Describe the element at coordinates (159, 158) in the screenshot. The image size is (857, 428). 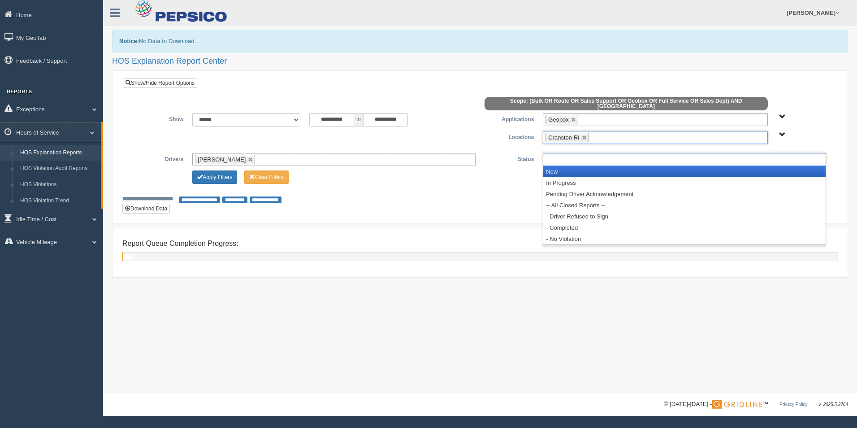
I see `label: Drivers` at that location.